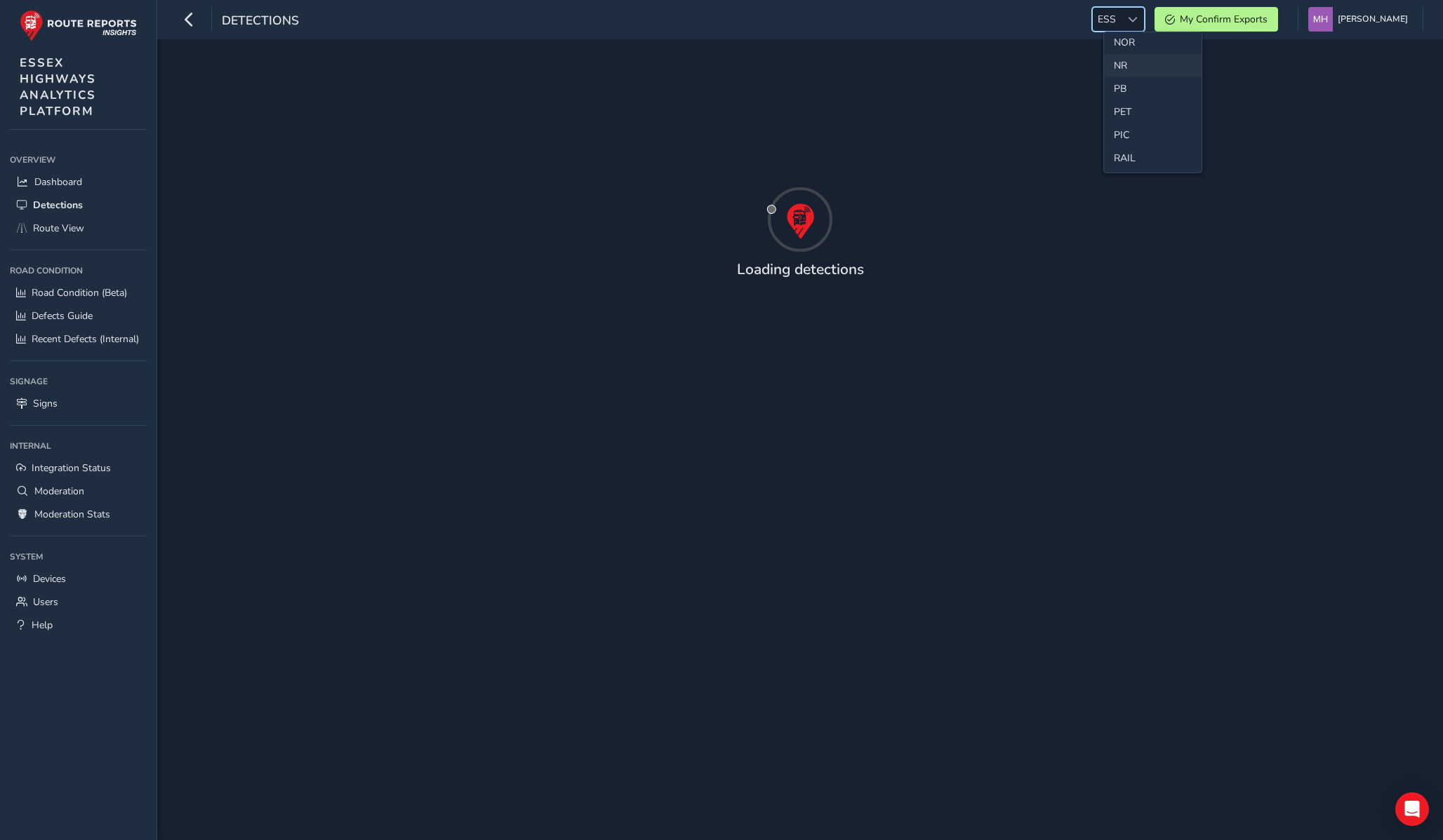 The height and width of the screenshot is (840, 1443). Describe the element at coordinates (49, 579) in the screenshot. I see `span: Devices` at that location.